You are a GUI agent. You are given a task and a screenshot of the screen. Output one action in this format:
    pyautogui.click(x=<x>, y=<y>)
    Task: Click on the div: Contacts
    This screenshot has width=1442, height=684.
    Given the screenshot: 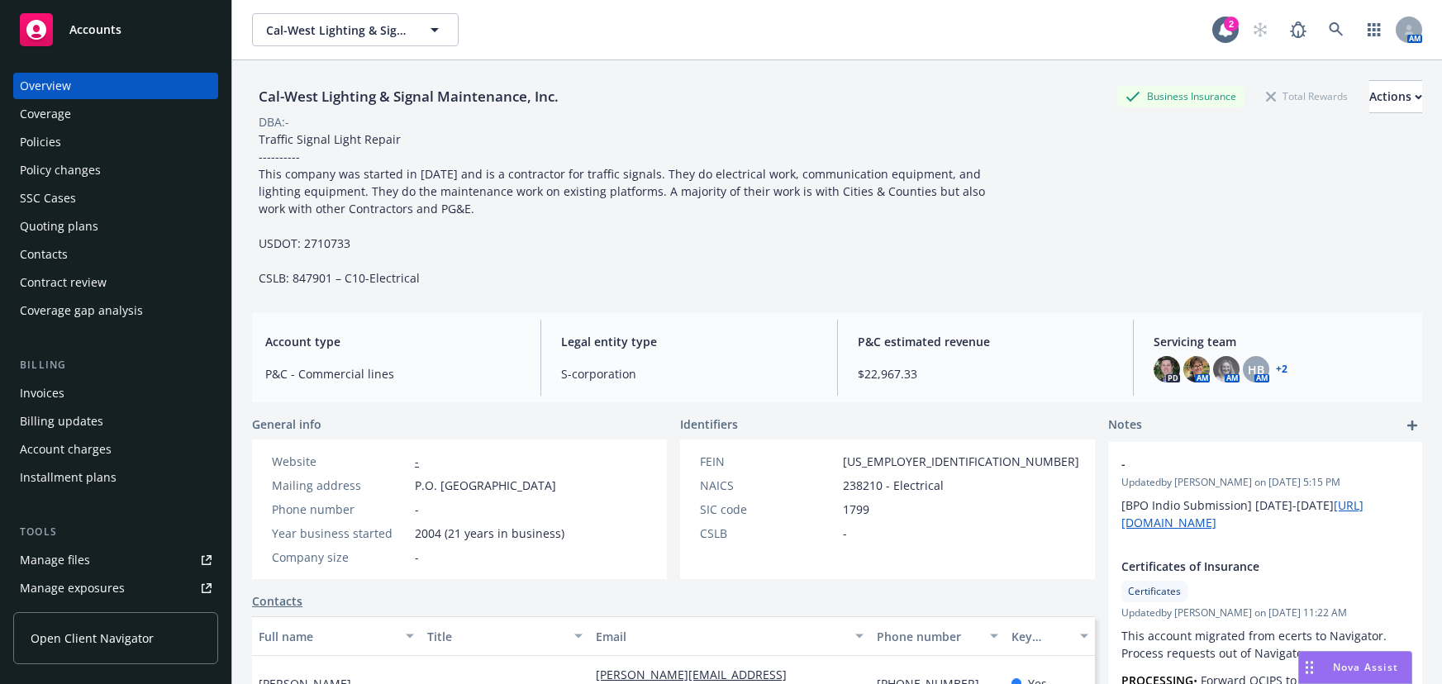 What is the action you would take?
    pyautogui.click(x=44, y=254)
    